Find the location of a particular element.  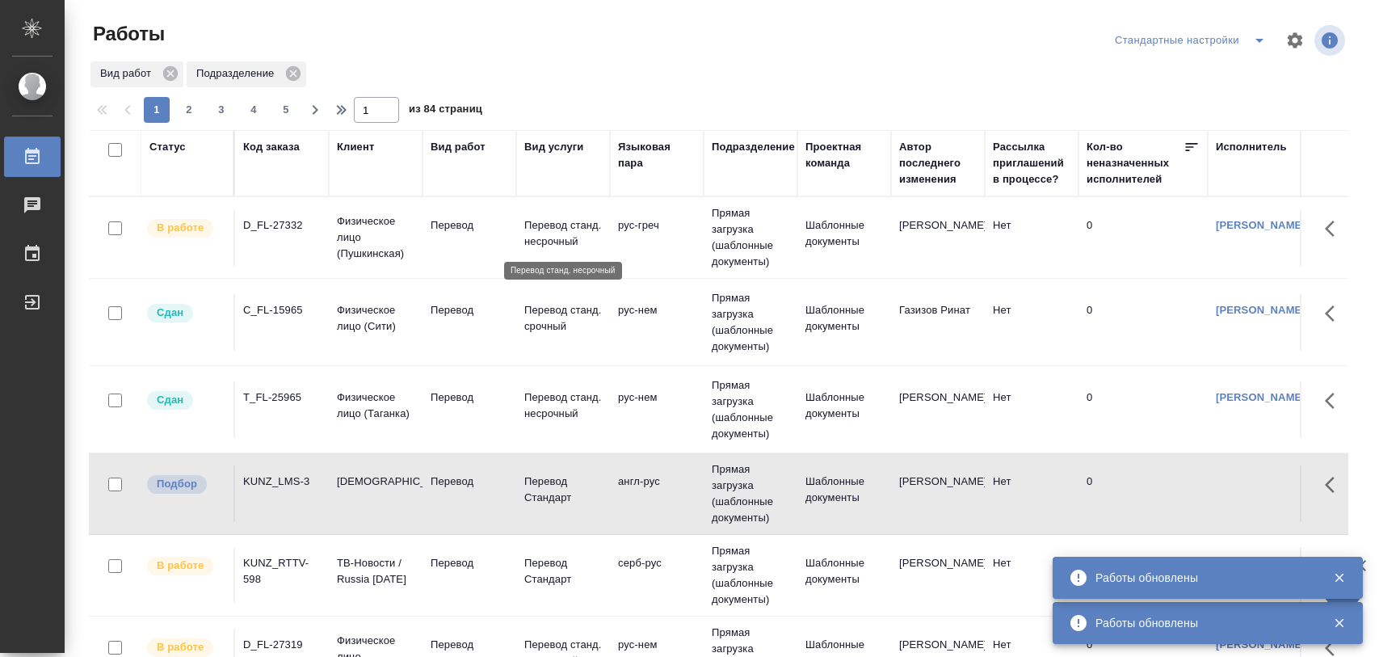

div: Рассылка приглашений в процессе? is located at coordinates (1031, 163).